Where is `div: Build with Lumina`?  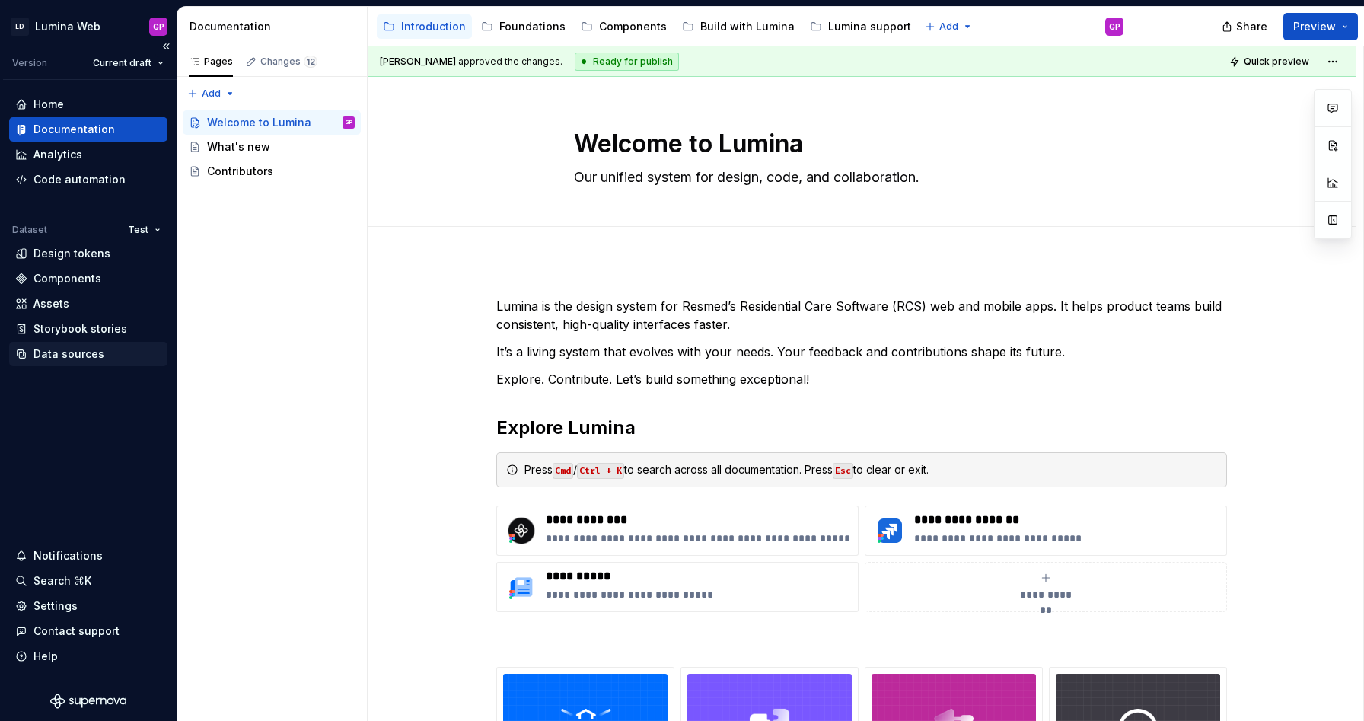
div: Build with Lumina is located at coordinates (747, 27).